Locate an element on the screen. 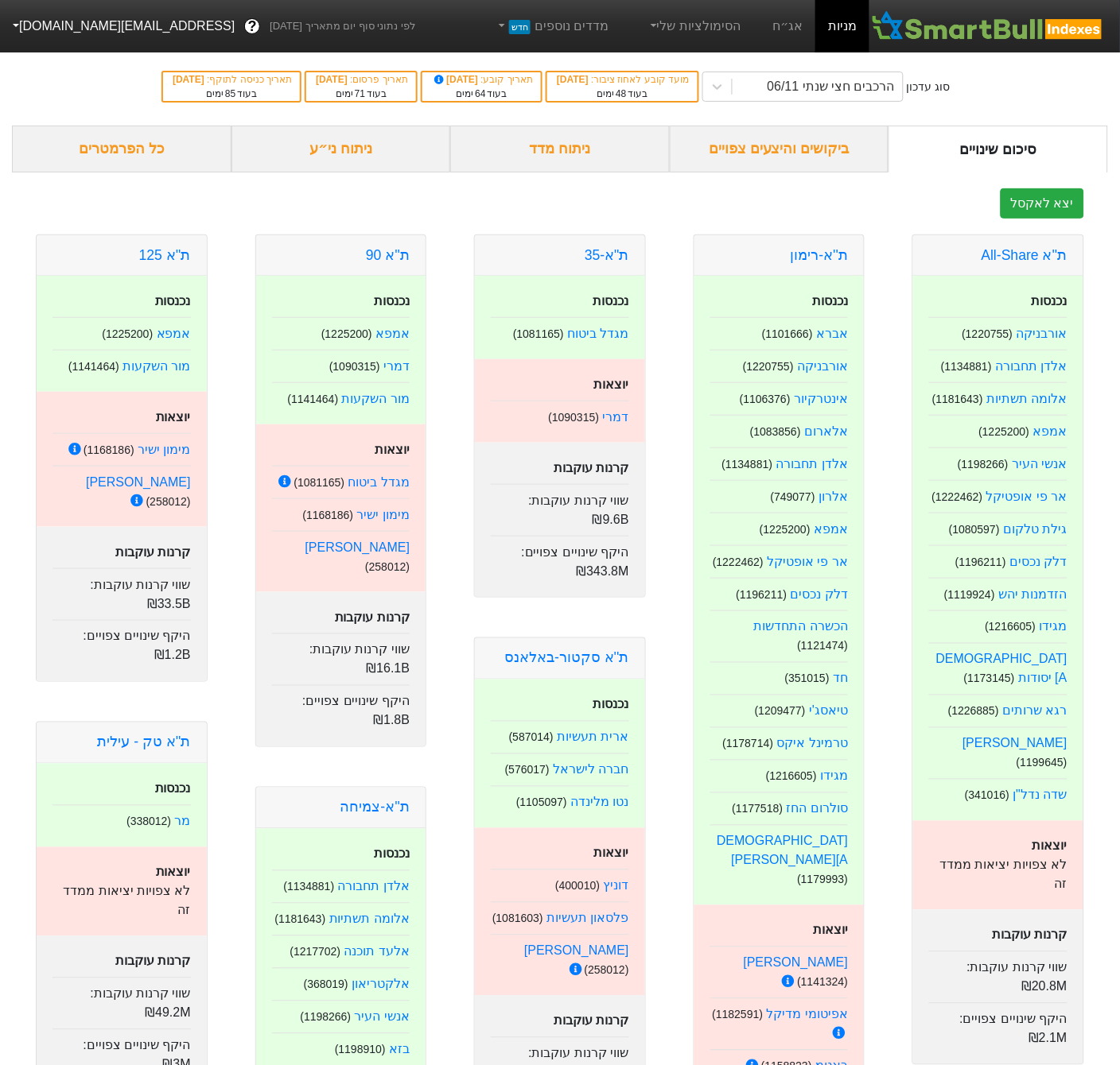  button: יצא לאקסל is located at coordinates (1042, 204).